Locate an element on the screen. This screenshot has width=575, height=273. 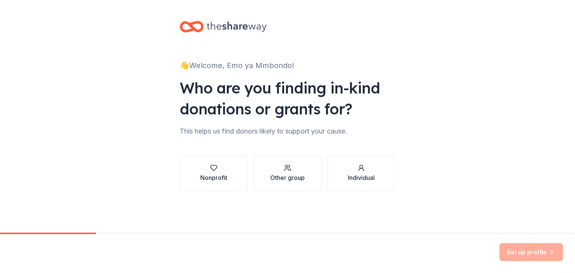
div: Nonprofit is located at coordinates (214, 178).